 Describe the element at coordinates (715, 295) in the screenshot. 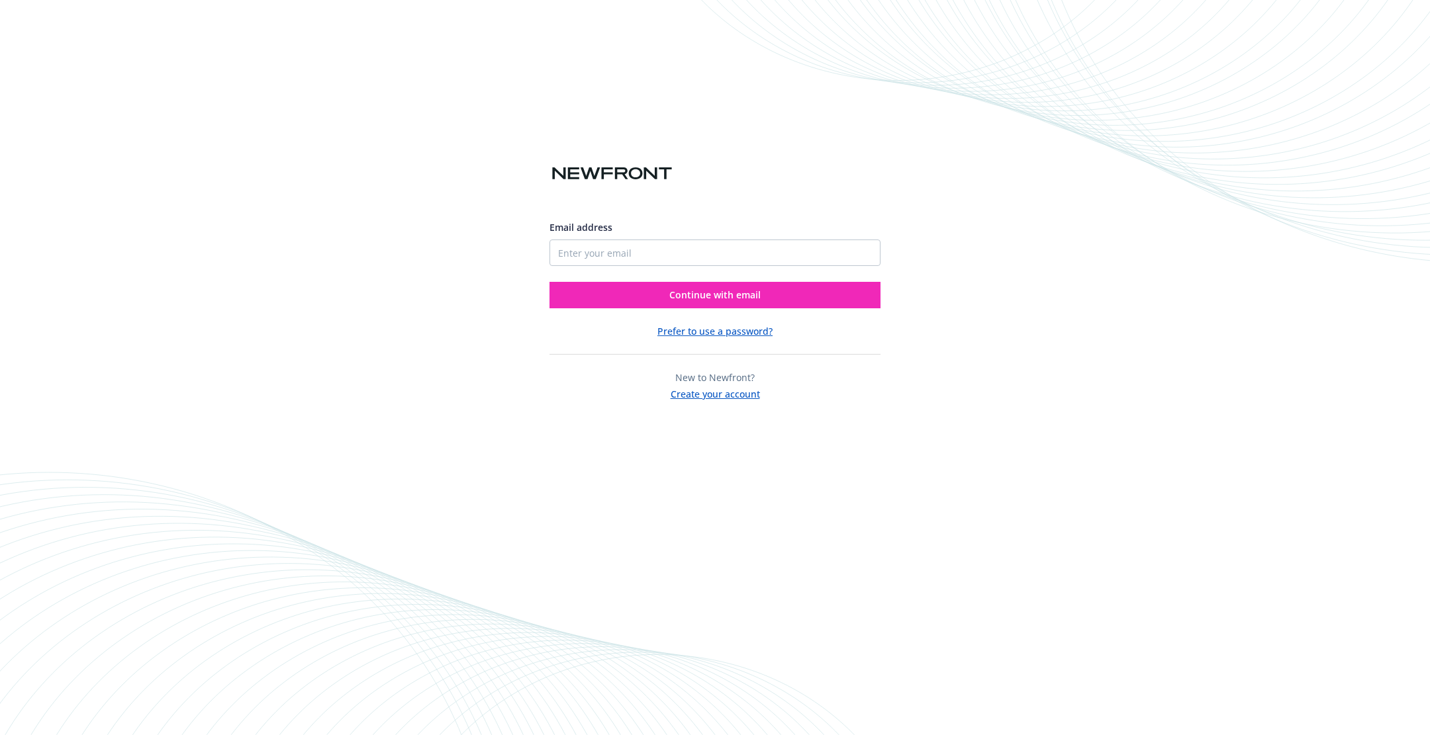

I see `button: Continue with email` at that location.